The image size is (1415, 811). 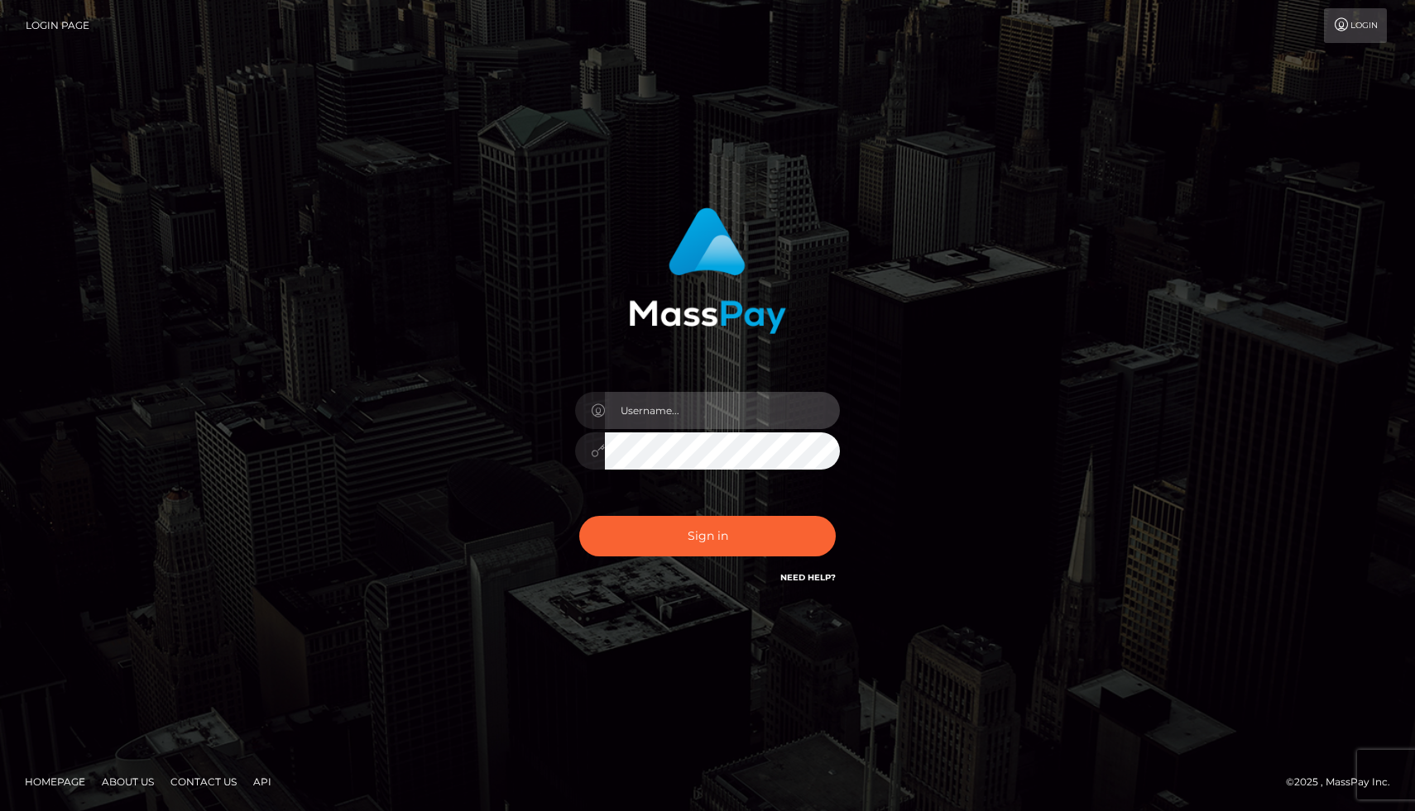 I want to click on a: Homepage, so click(x=55, y=782).